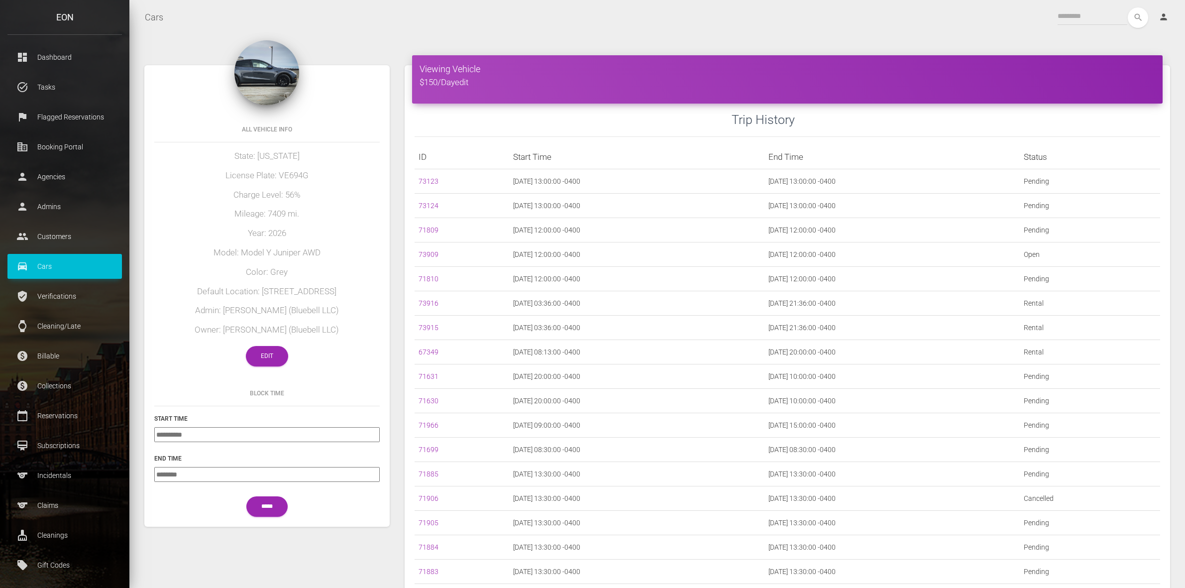 This screenshot has width=1185, height=588. I want to click on p: Cleanings, so click(65, 535).